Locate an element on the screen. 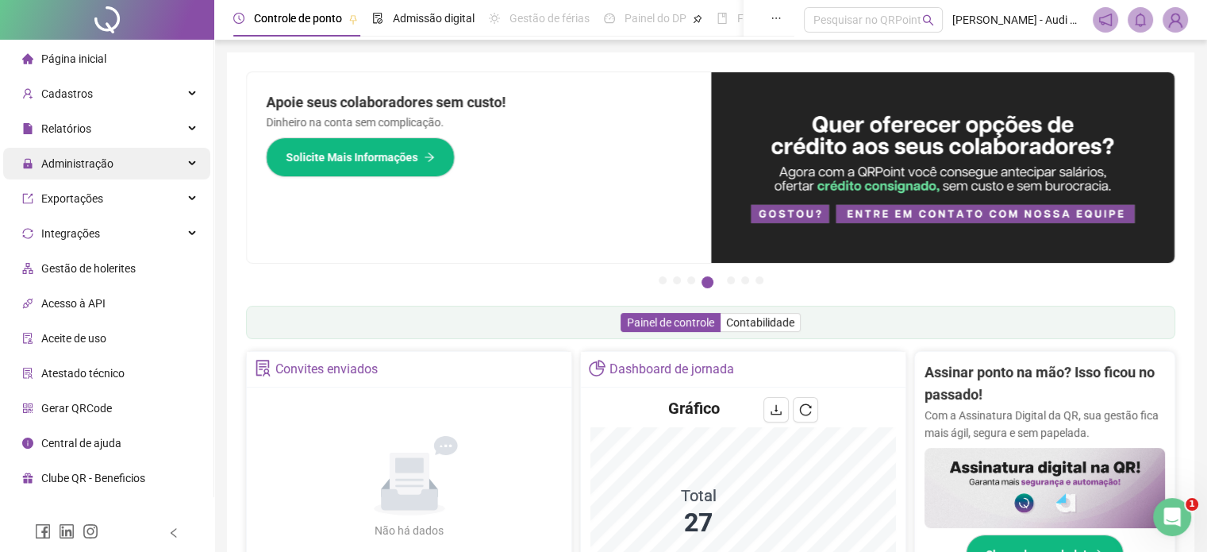  span: user-add is located at coordinates (28, 94).